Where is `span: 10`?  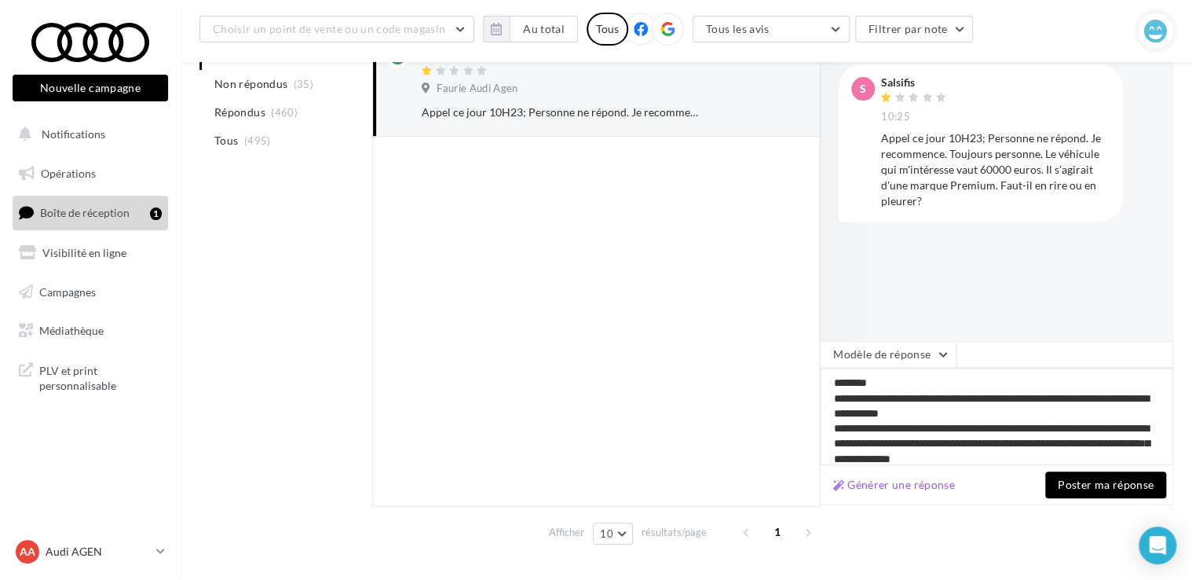 span: 10 is located at coordinates (606, 533).